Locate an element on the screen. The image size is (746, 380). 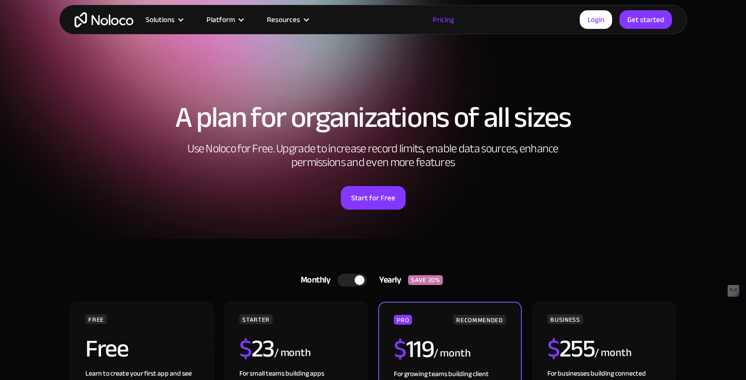
a: Get started is located at coordinates (645, 20).